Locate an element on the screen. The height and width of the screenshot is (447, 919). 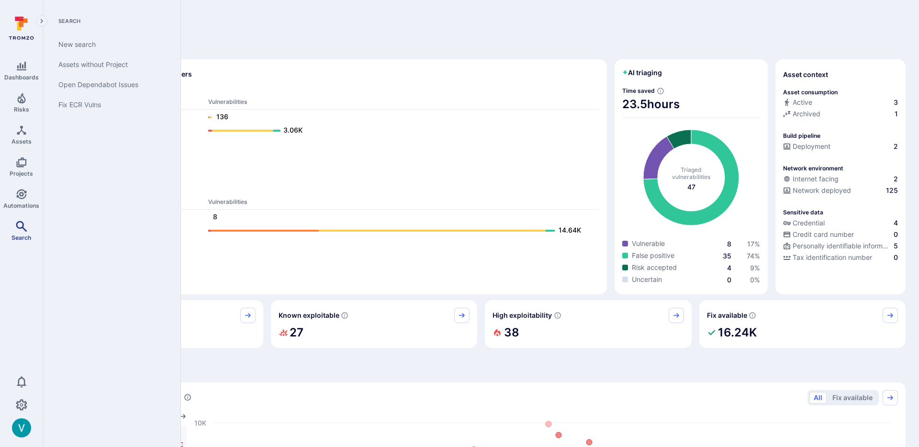
span: 125 is located at coordinates (892, 191).